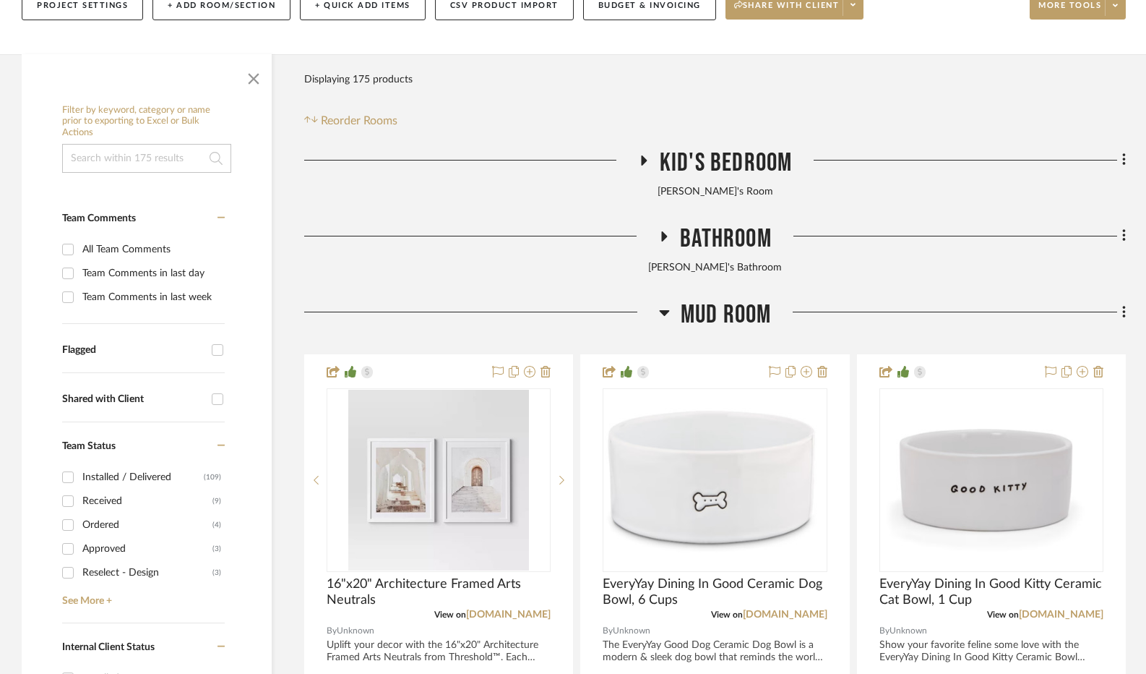 The image size is (1146, 674). Describe the element at coordinates (992, 592) in the screenshot. I see `span: EveryYay Dining In Good Kitty Ceramic Cat Bowl, 1 Cup` at that location.